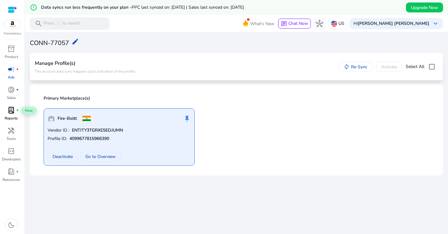  Describe the element at coordinates (11, 69) in the screenshot. I see `span: campaign` at that location.